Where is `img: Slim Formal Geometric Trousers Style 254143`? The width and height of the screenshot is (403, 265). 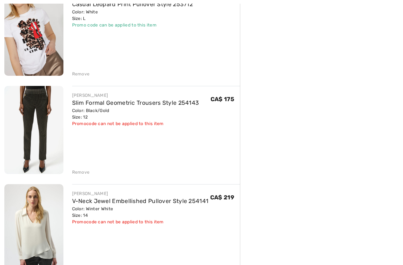 img: Slim Formal Geometric Trousers Style 254143 is located at coordinates (34, 130).